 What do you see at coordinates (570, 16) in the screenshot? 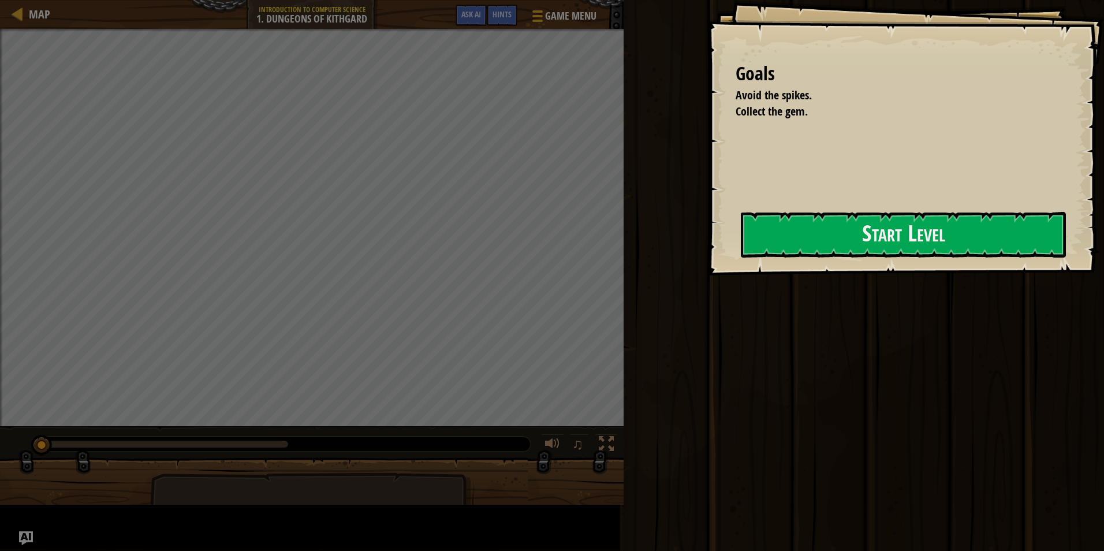
I see `span: Game Menu` at bounding box center [570, 16].